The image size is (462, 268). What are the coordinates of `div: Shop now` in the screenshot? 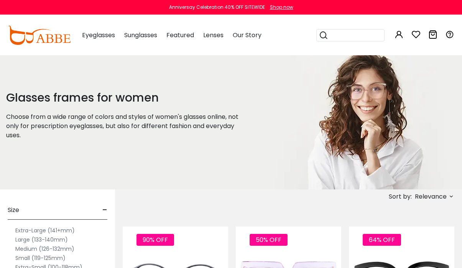 It's located at (282, 7).